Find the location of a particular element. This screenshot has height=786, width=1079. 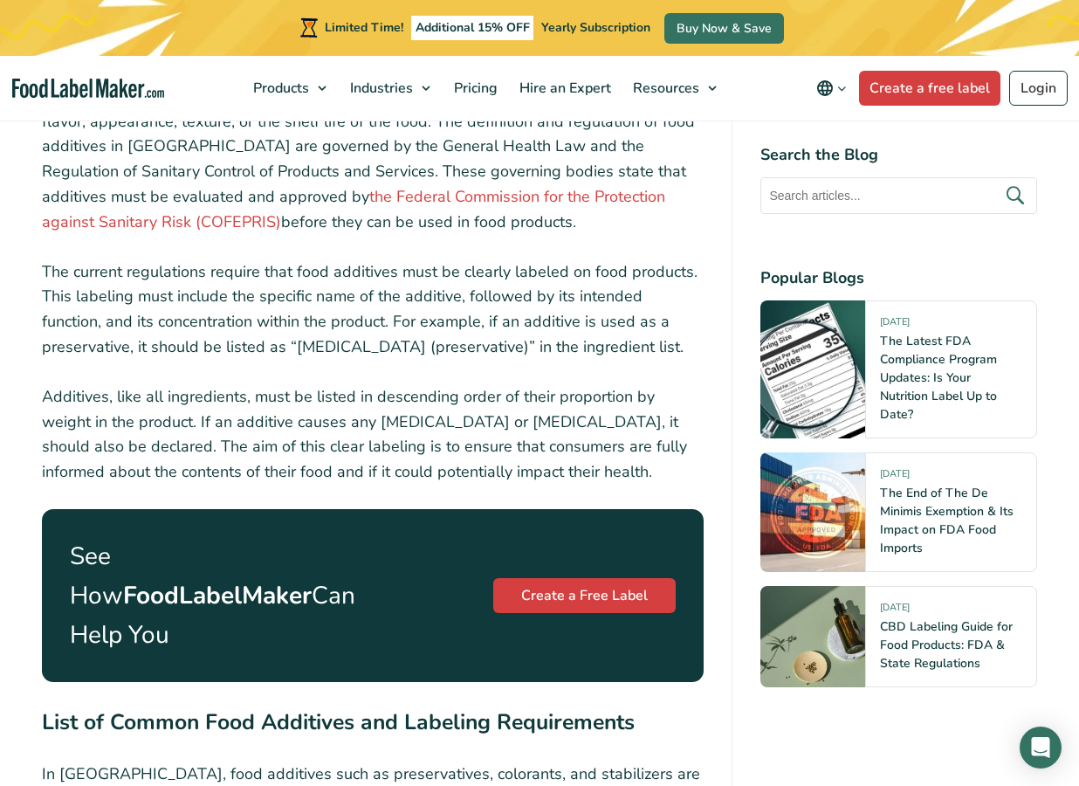

button: Change language is located at coordinates (831, 88).